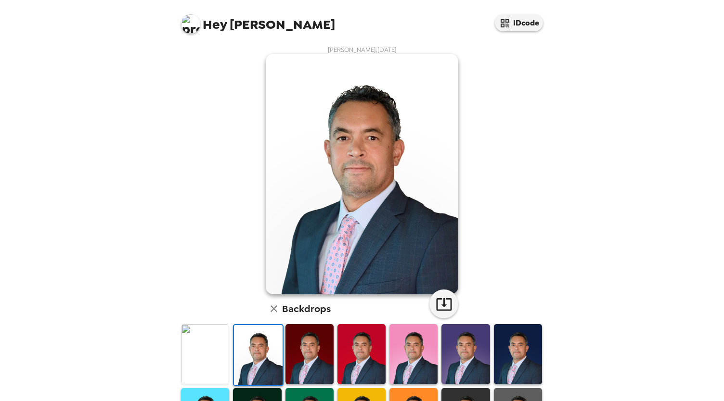 This screenshot has height=401, width=724. Describe the element at coordinates (362, 174) in the screenshot. I see `img: user` at that location.